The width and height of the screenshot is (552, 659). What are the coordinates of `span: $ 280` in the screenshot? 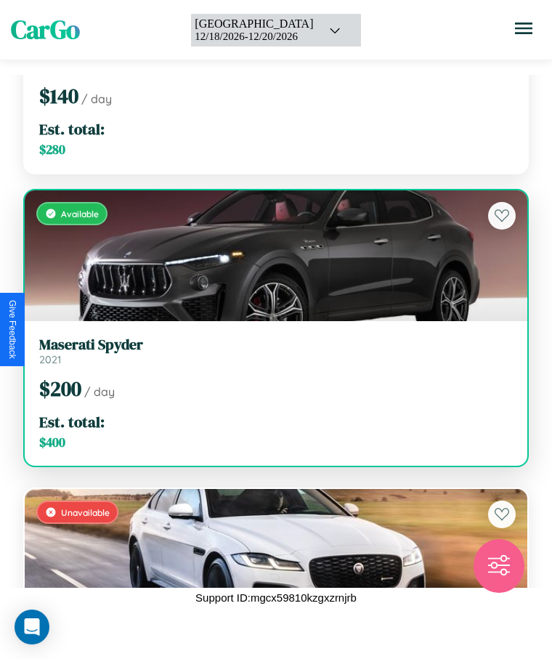 It's located at (52, 150).